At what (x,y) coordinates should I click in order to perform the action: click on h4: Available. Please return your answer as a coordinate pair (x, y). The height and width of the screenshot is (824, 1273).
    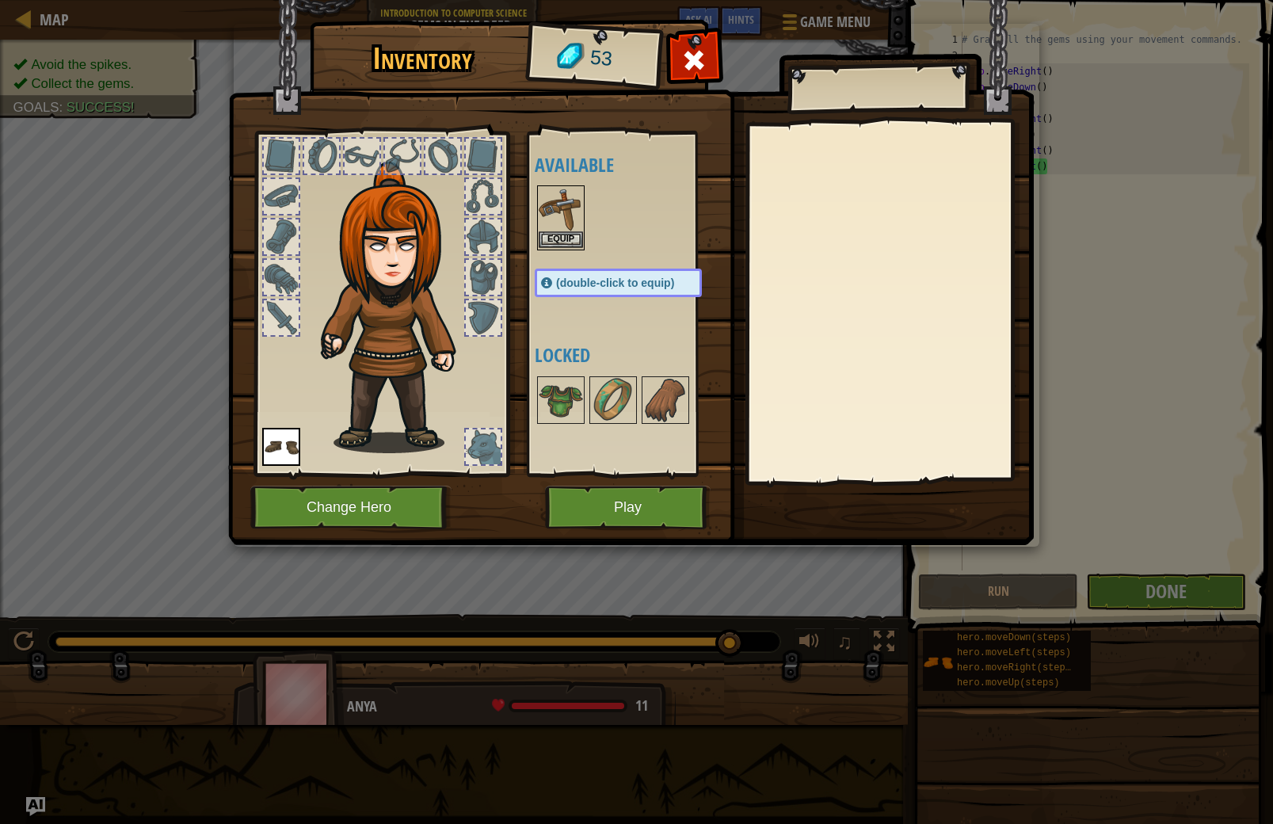
    Looking at the image, I should click on (634, 165).